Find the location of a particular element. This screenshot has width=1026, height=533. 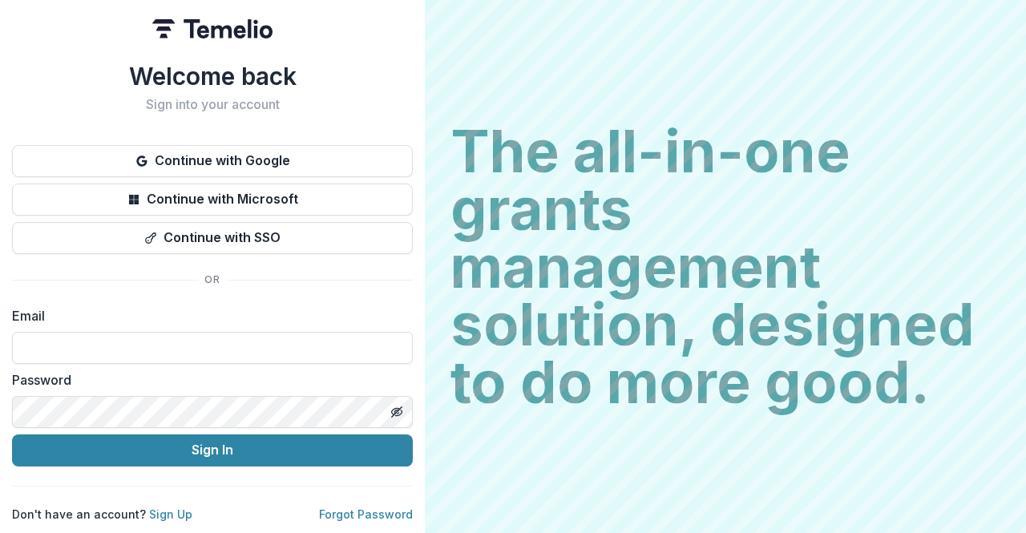

button: Continue with Microsoft is located at coordinates (212, 200).